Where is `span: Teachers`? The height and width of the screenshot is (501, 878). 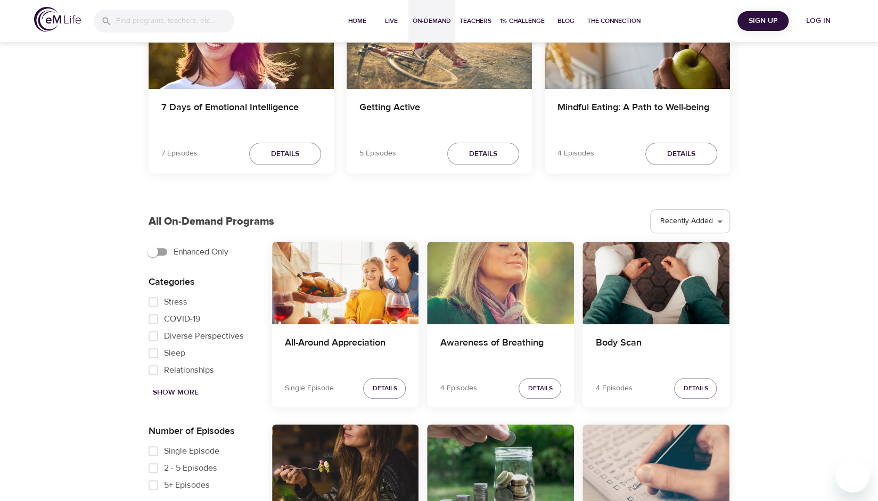
span: Teachers is located at coordinates (475, 21).